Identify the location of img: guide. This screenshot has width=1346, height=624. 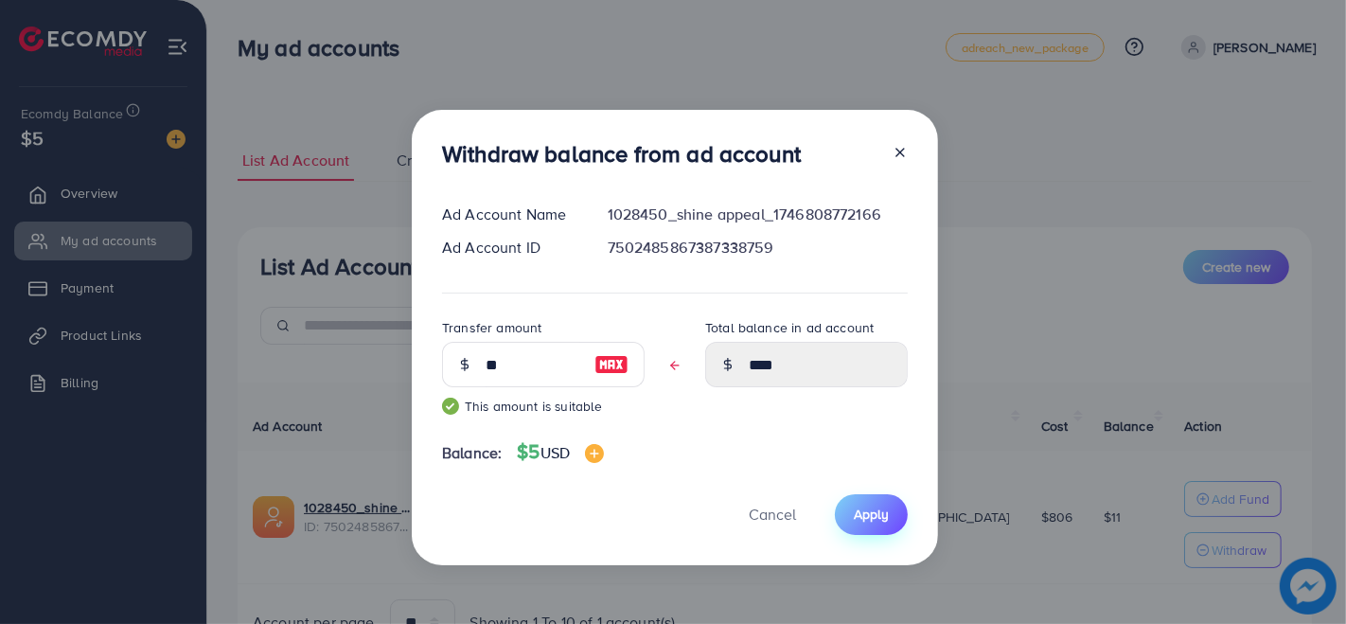
(451, 406).